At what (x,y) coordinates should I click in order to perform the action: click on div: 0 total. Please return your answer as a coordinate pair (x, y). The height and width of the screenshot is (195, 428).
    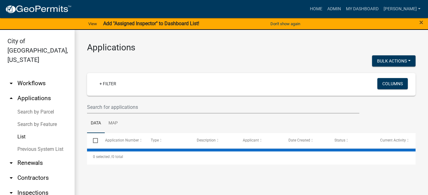
    Looking at the image, I should click on (251, 157).